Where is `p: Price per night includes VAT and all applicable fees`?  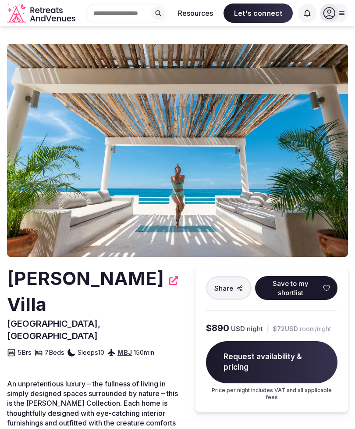 p: Price per night includes VAT and all applicable fees is located at coordinates (272, 394).